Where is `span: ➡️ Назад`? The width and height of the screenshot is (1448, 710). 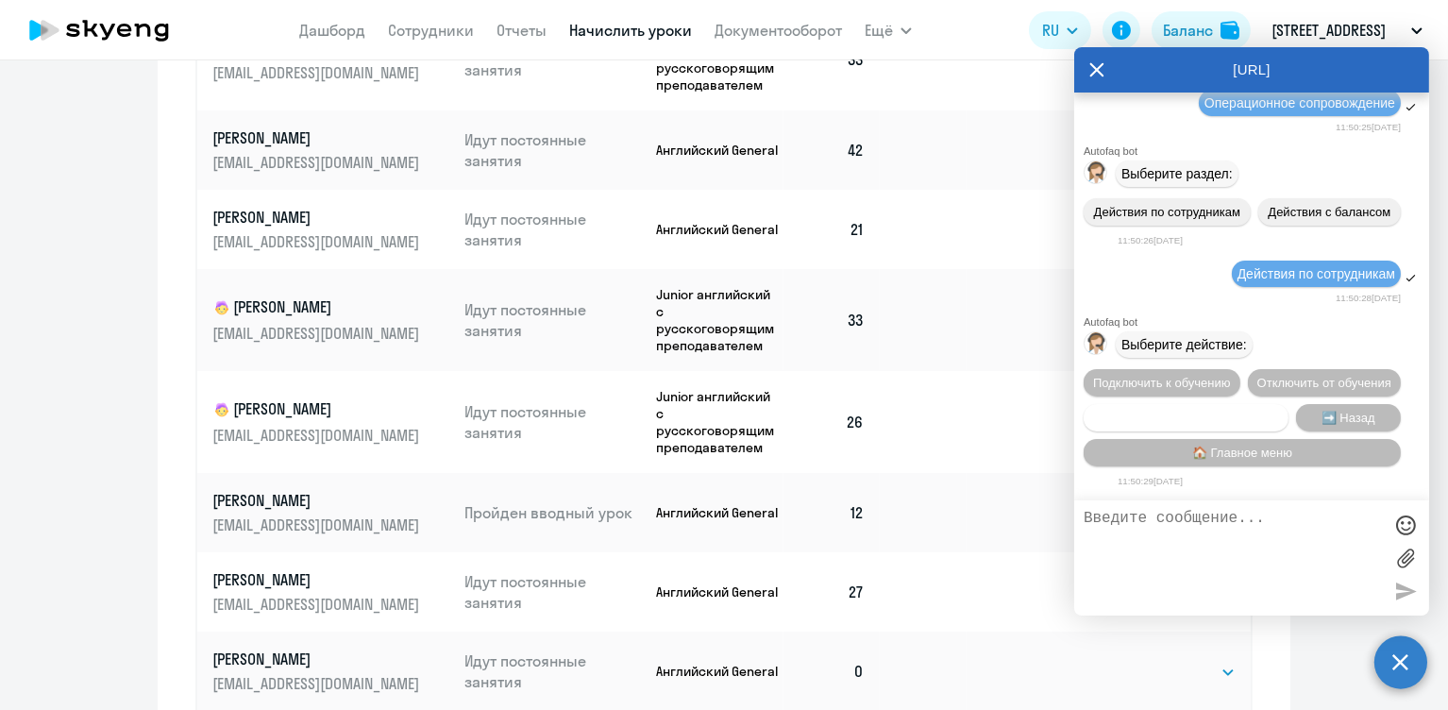
span: ➡️ Назад is located at coordinates (1348, 417).